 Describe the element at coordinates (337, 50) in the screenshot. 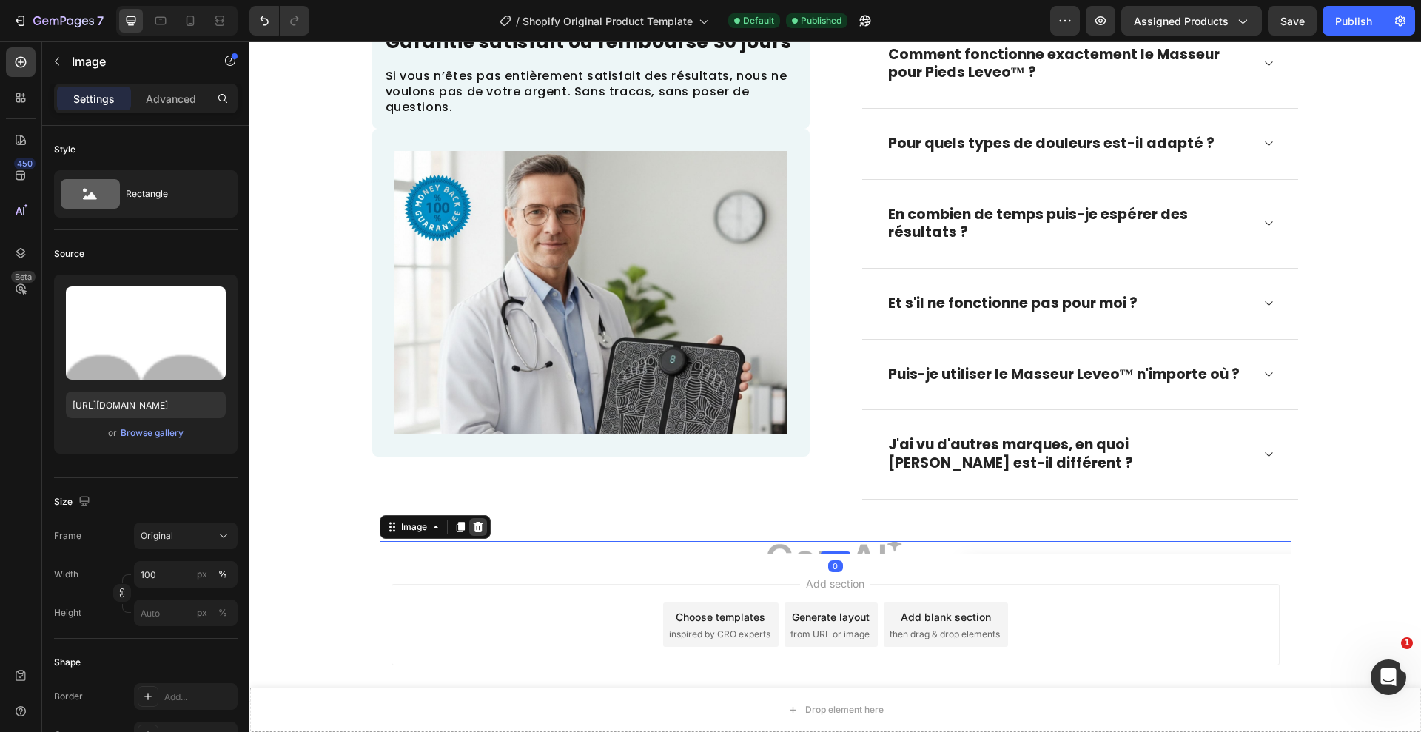

I see `span: Si vous n’êtes pas entièrement satisfait des résultats, nous ne voulons pas de votre argent. Sans...` at that location.